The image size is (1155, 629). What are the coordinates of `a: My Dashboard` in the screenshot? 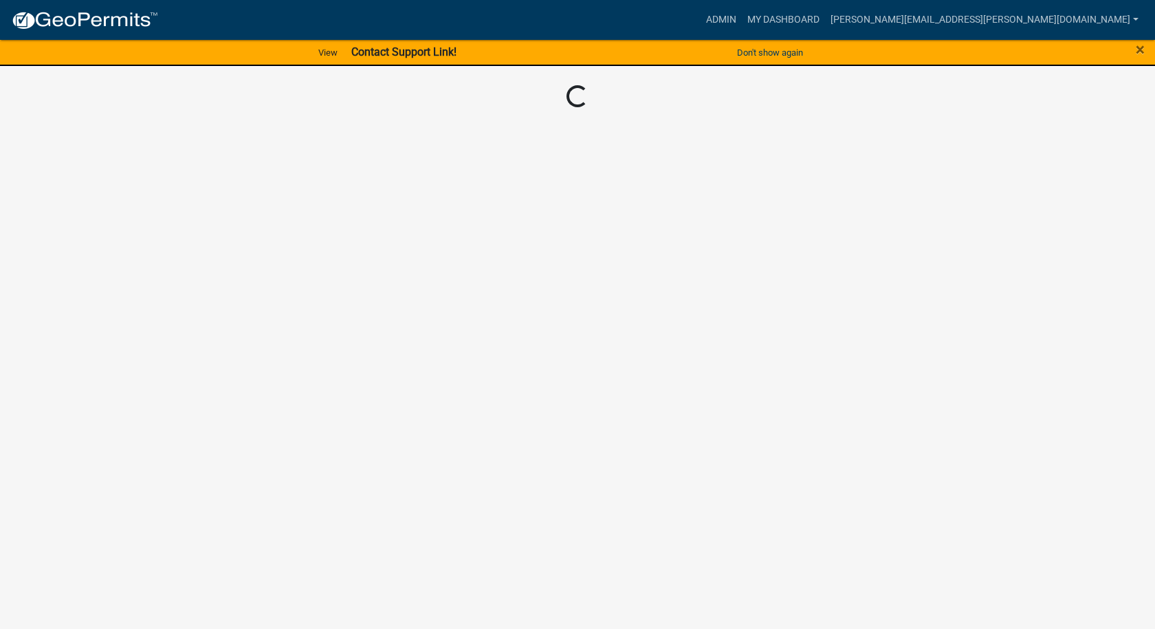 It's located at (783, 20).